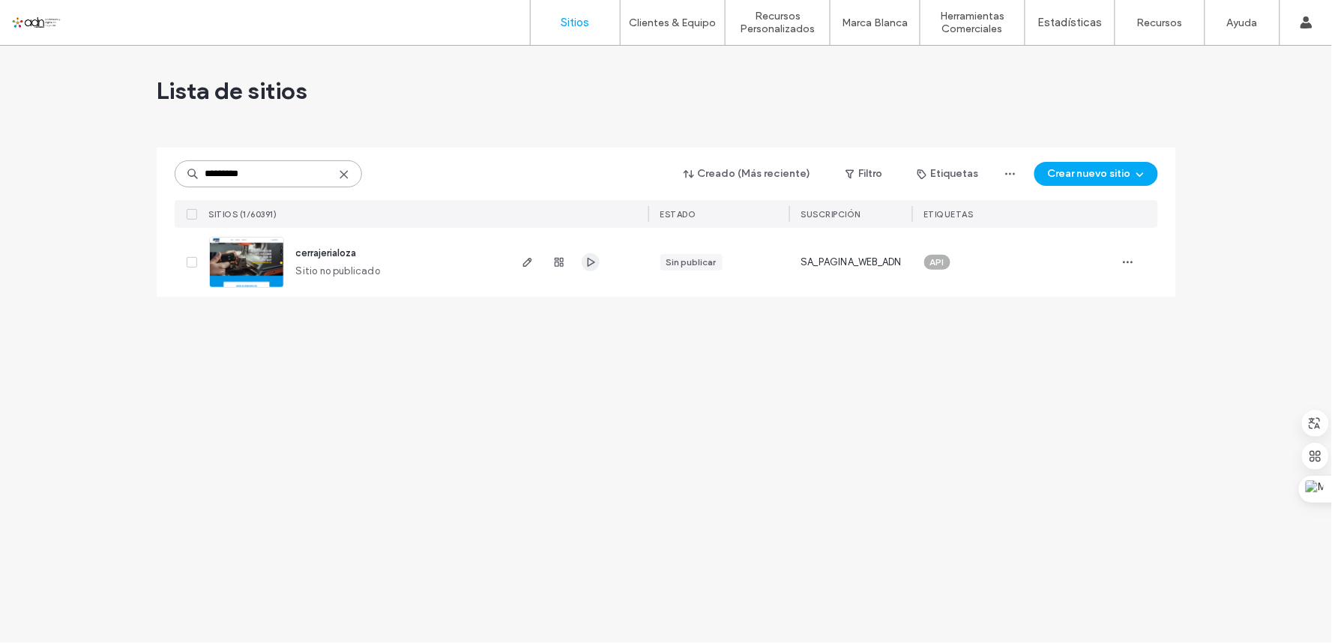 This screenshot has width=1332, height=643. Describe the element at coordinates (949, 214) in the screenshot. I see `span: ETIQUETAS` at that location.